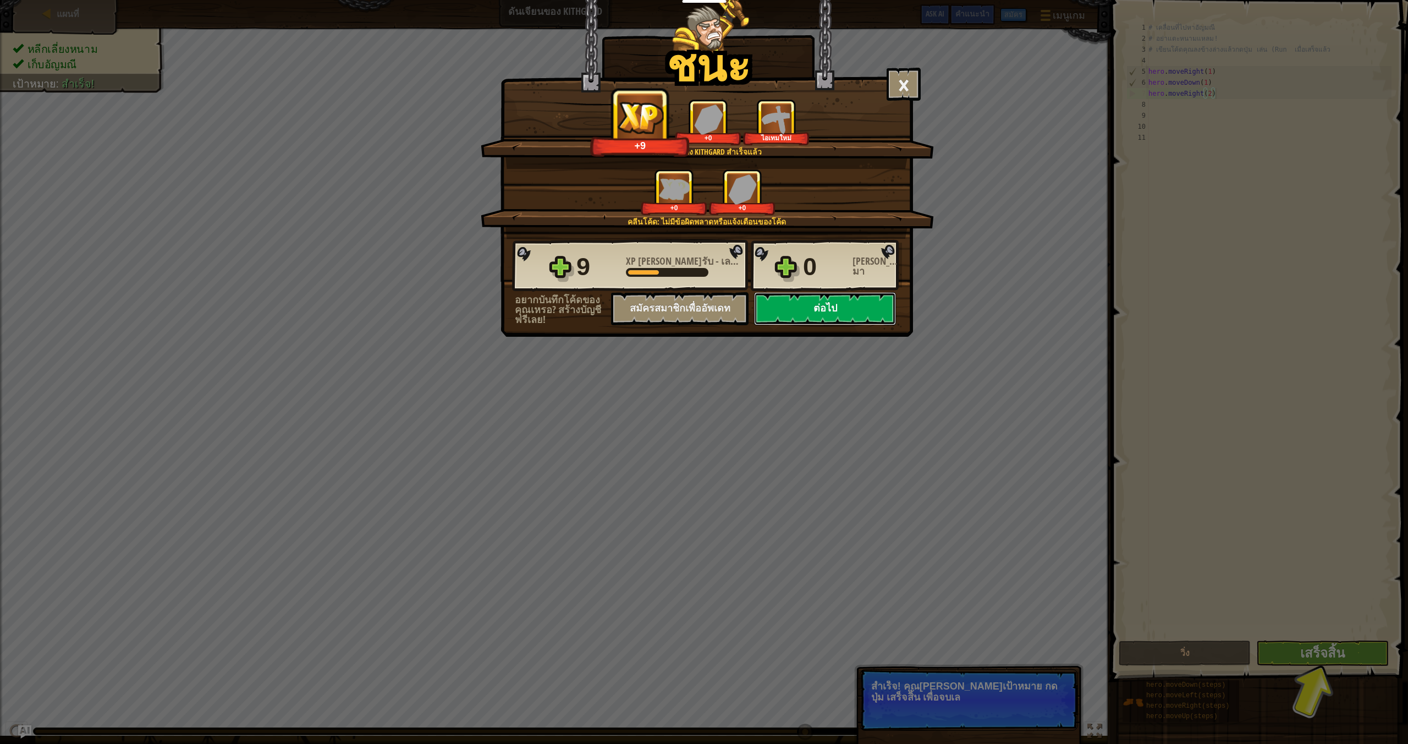 This screenshot has width=1408, height=744. I want to click on div: 9, so click(598, 267).